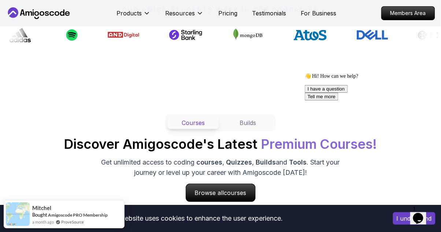  What do you see at coordinates (318, 13) in the screenshot?
I see `a: For Business` at bounding box center [318, 13].